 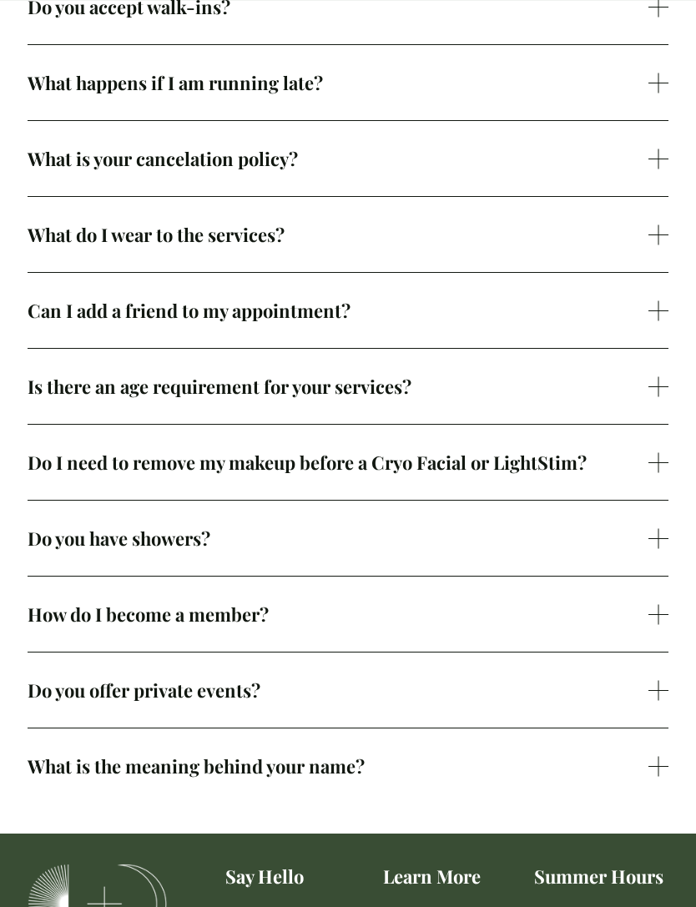 I want to click on h4: Say Hello, so click(x=264, y=876).